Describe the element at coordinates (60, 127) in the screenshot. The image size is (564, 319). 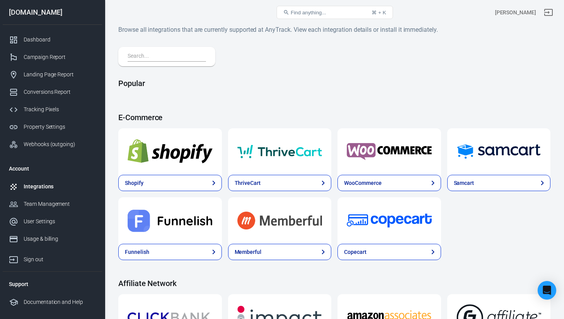
I see `div: Property Settings` at that location.